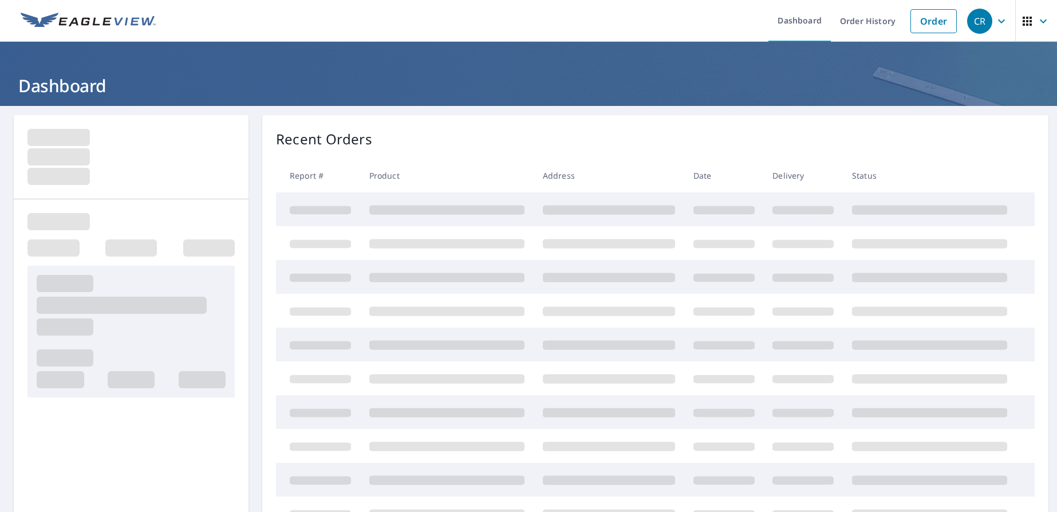  Describe the element at coordinates (724, 175) in the screenshot. I see `th: Date` at that location.